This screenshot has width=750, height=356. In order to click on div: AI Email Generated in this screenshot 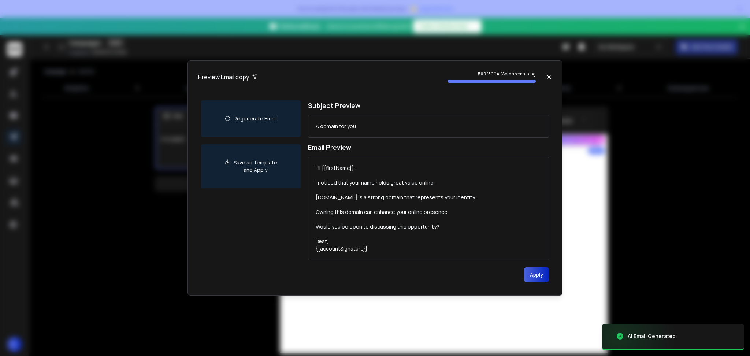, I will do `click(651, 336)`.